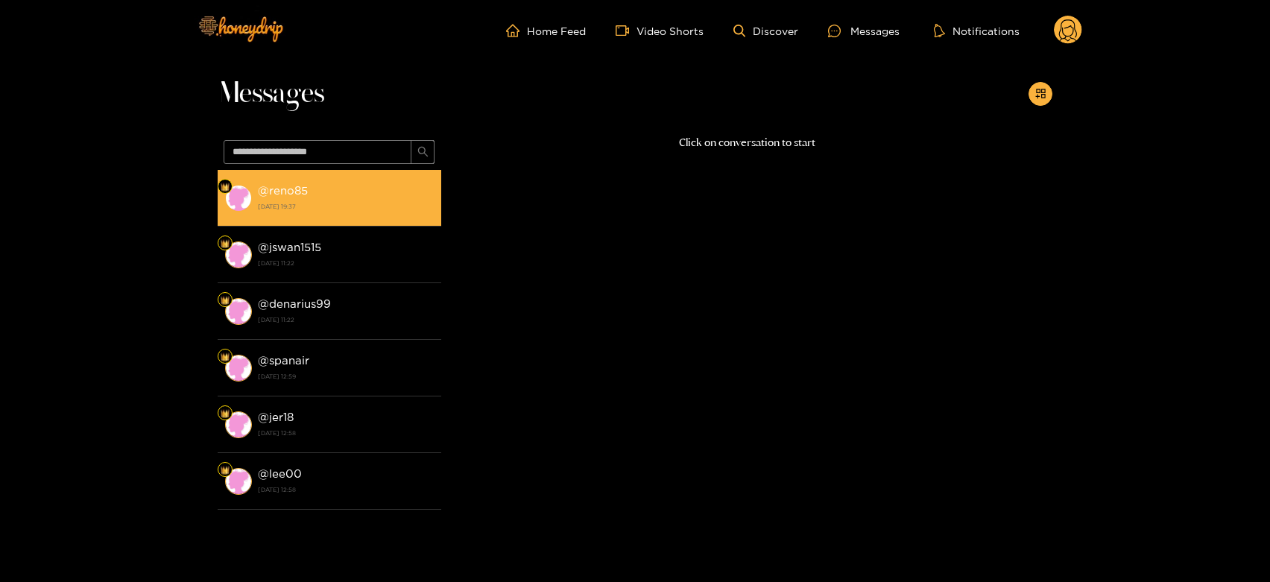 The height and width of the screenshot is (582, 1270). What do you see at coordinates (1040, 94) in the screenshot?
I see `button: appstore-add` at bounding box center [1040, 94].